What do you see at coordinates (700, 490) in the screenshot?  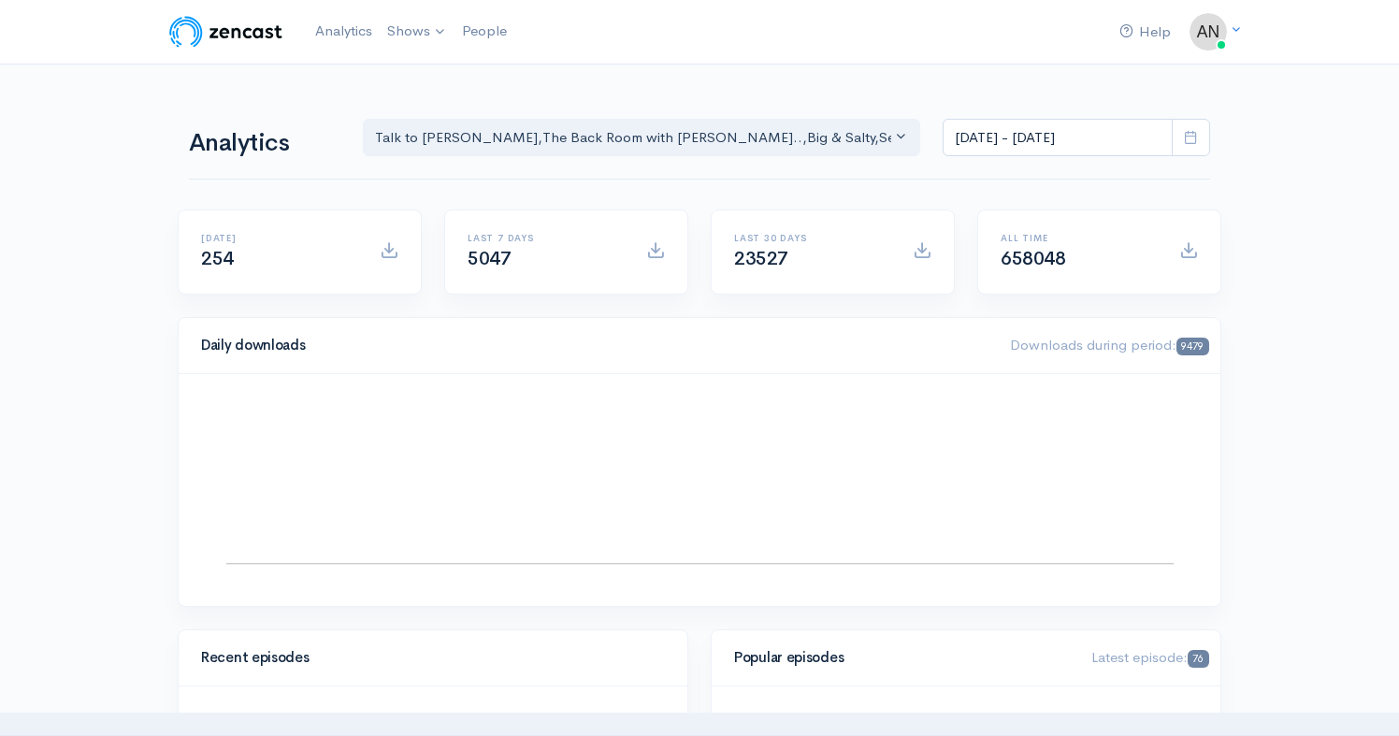 I see `div: A chart.` at bounding box center [700, 490].